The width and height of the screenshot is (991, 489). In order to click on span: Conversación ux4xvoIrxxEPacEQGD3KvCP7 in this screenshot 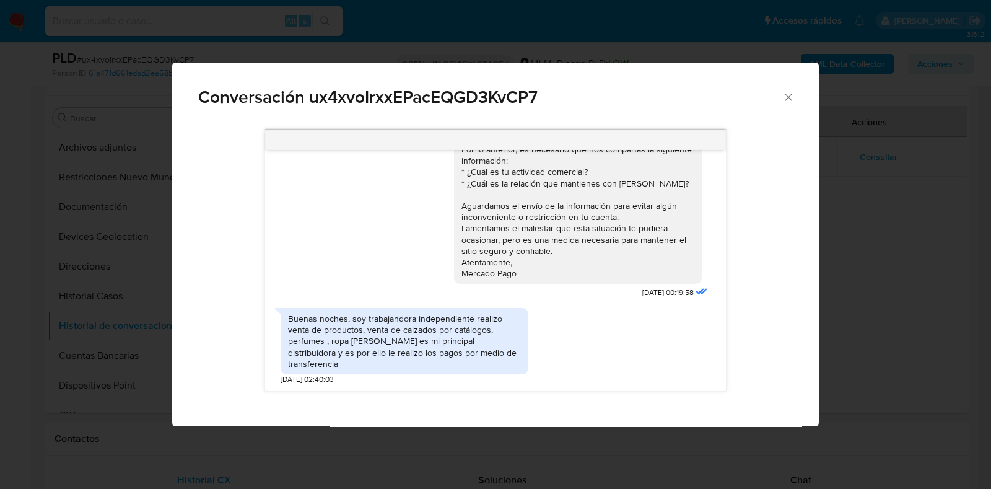, I will do `click(490, 97)`.